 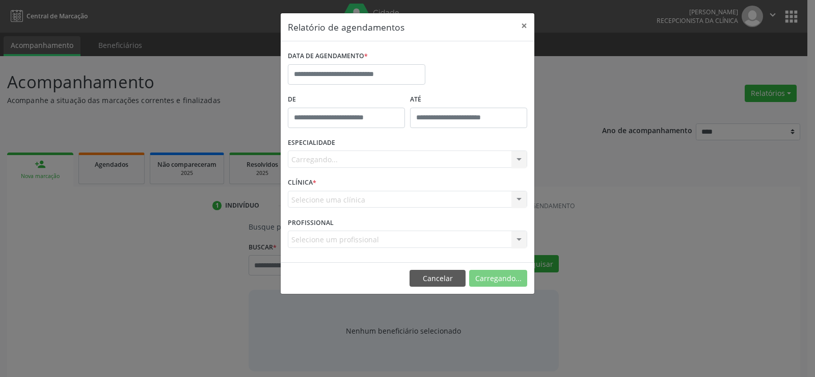 I want to click on label: DATA DE AGENDAMENTO, so click(x=328, y=56).